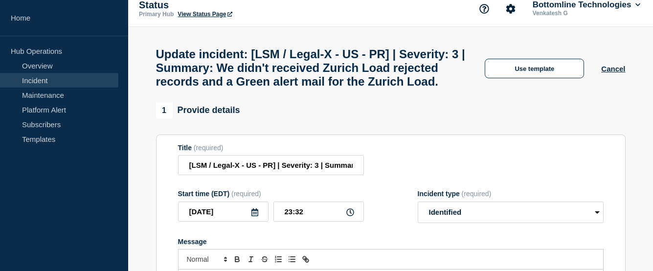  Describe the element at coordinates (511, 212) in the screenshot. I see `select: Incident type` at that location.